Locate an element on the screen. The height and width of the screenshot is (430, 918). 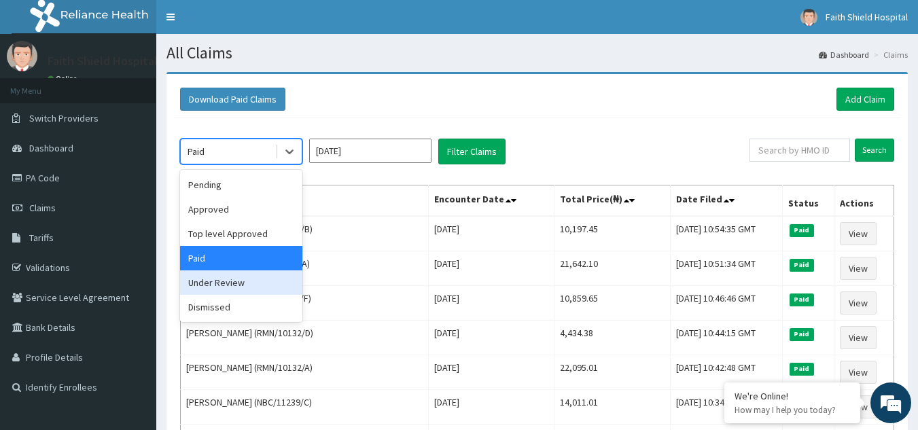
p: Faith Shield Hospital is located at coordinates (103, 61).